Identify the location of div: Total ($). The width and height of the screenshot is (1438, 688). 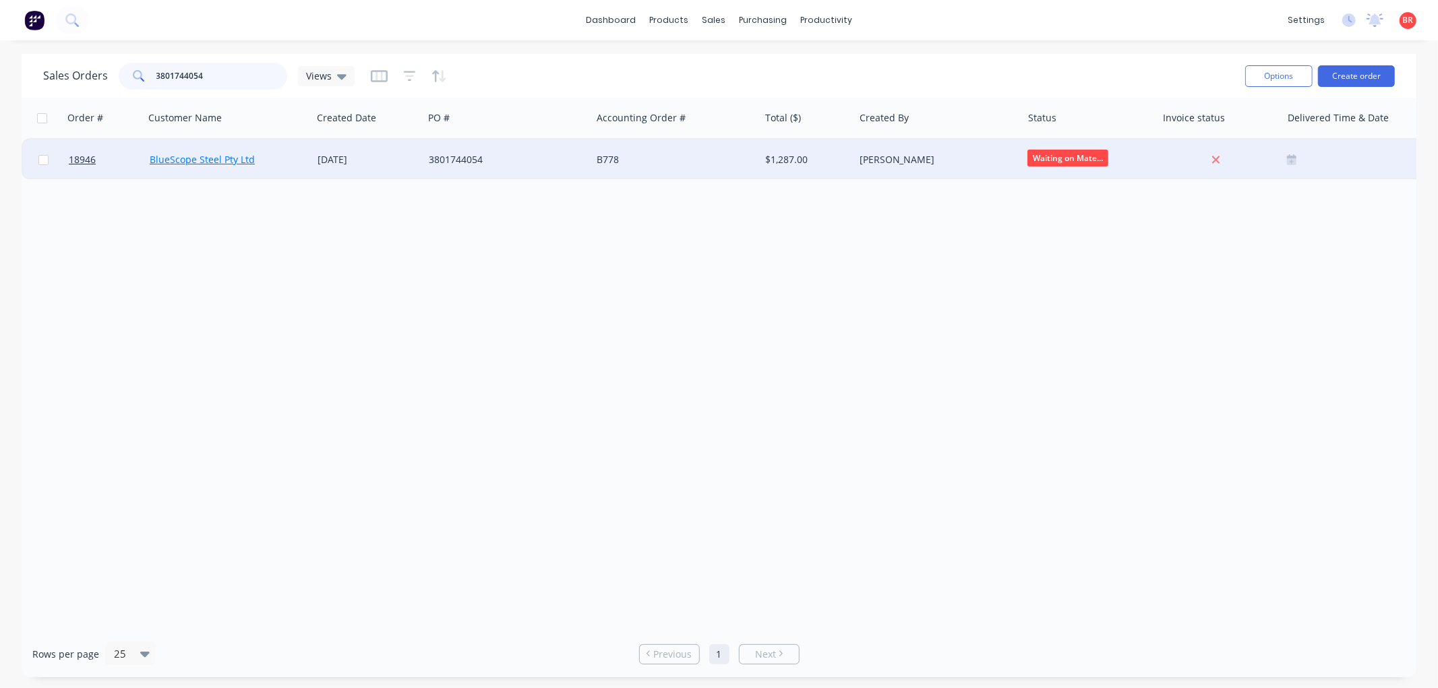
(783, 118).